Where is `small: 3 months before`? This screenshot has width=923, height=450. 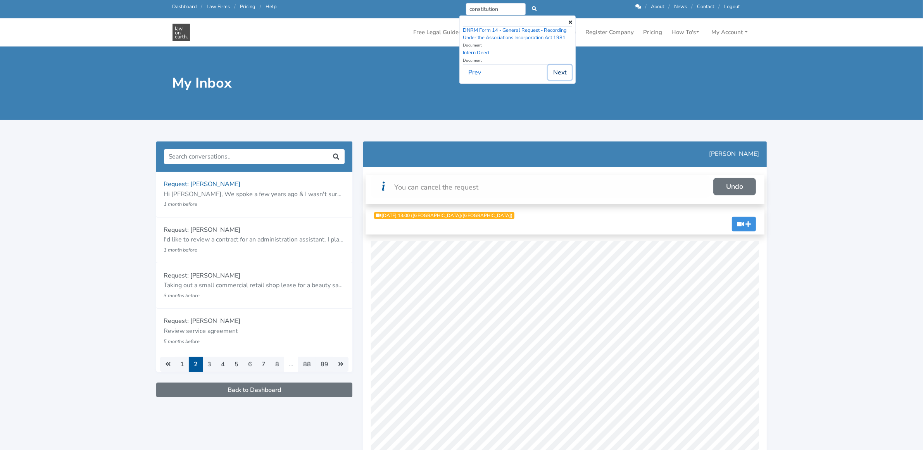
small: 3 months before is located at coordinates (182, 296).